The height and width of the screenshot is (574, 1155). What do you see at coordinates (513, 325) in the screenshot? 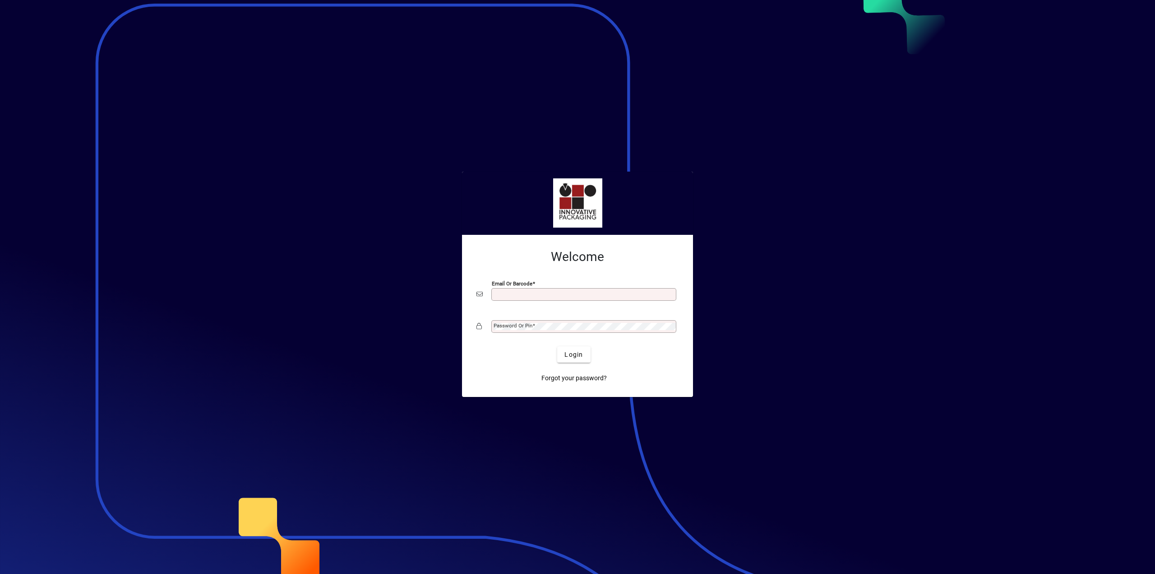
I see `mat-label: Password or Pin` at bounding box center [513, 325].